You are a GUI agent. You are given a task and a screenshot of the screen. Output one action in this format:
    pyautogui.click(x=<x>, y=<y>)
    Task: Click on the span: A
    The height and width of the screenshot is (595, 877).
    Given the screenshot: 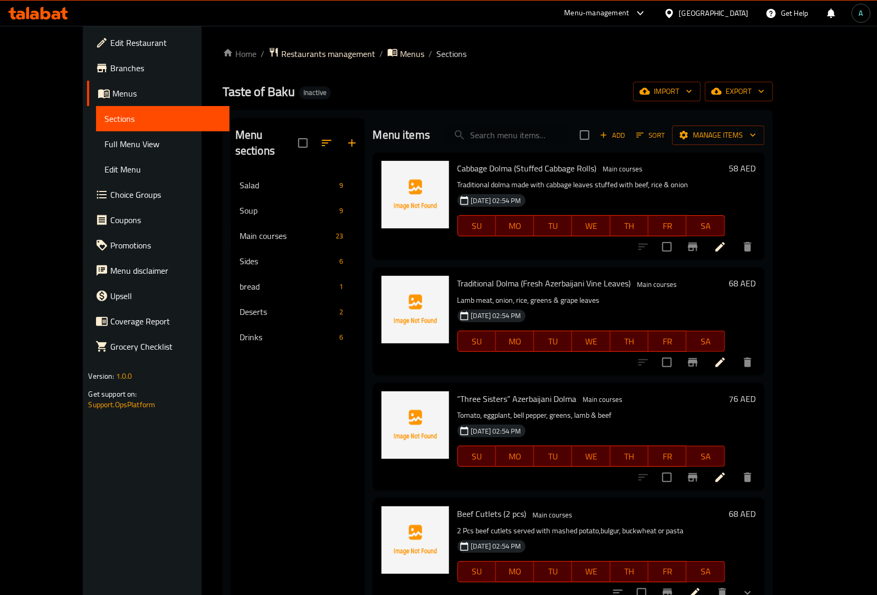 What is the action you would take?
    pyautogui.click(x=861, y=13)
    